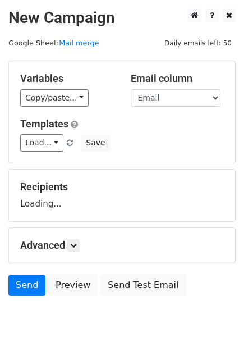  What do you see at coordinates (122, 195) in the screenshot?
I see `div: Loading...` at bounding box center [122, 195].